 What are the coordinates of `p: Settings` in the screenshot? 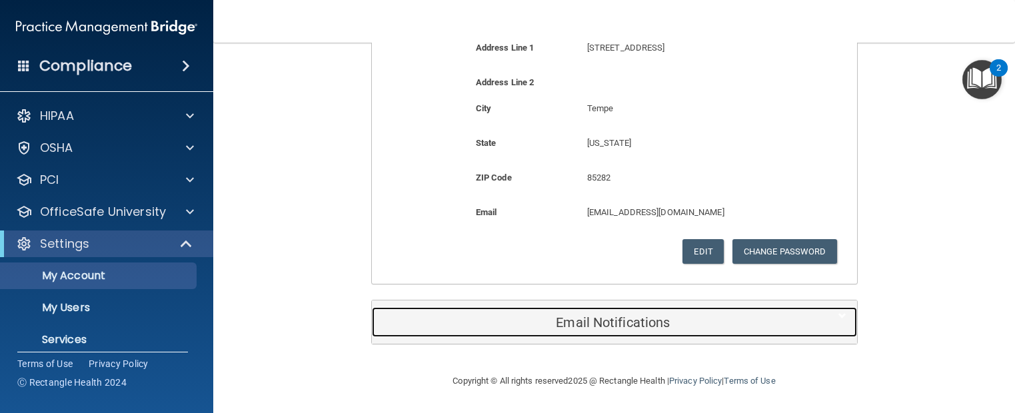 It's located at (65, 244).